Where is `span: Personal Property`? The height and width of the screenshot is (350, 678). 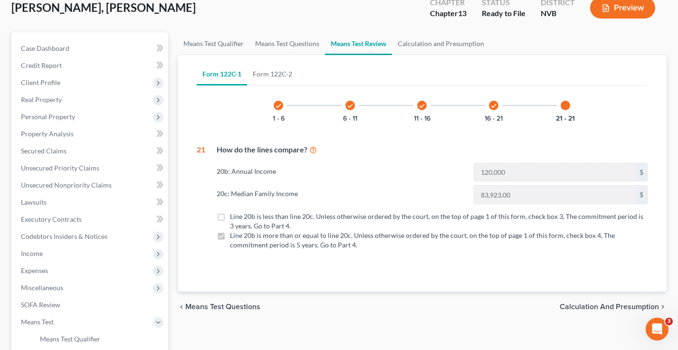
span: Personal Property is located at coordinates (48, 116).